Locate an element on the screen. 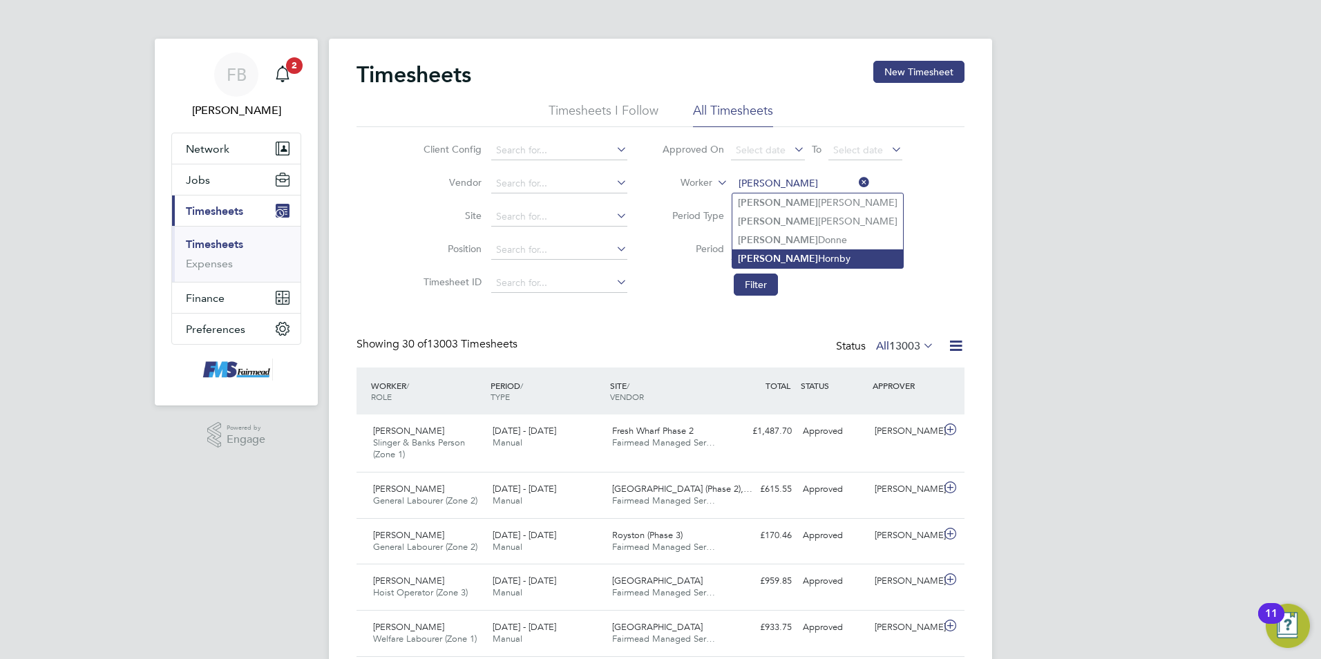  div: Status is located at coordinates (886, 347).